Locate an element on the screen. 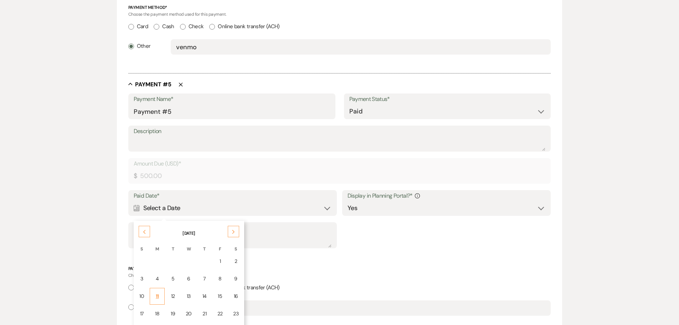 This screenshot has height=325, width=679. div: 22 is located at coordinates (220, 313).